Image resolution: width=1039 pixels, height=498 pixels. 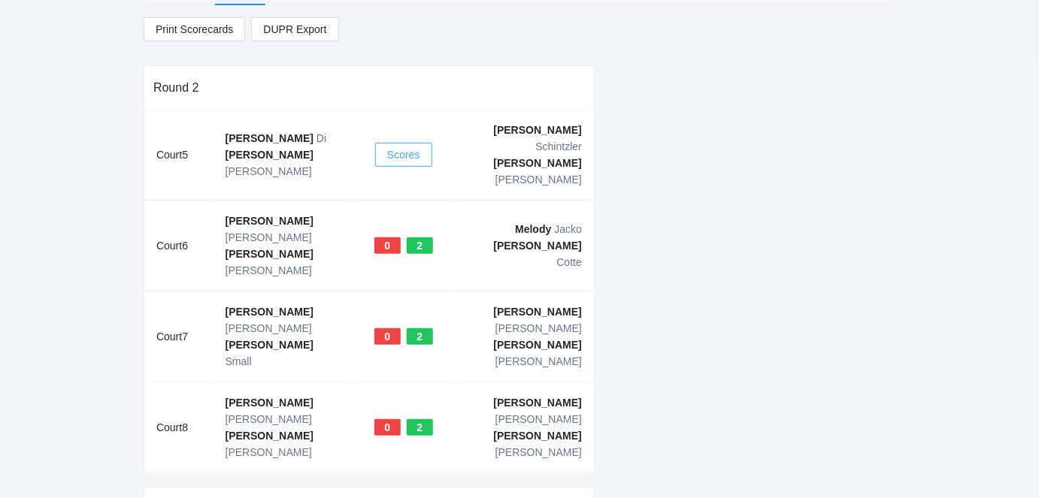 I want to click on td: Court 5, so click(x=179, y=155).